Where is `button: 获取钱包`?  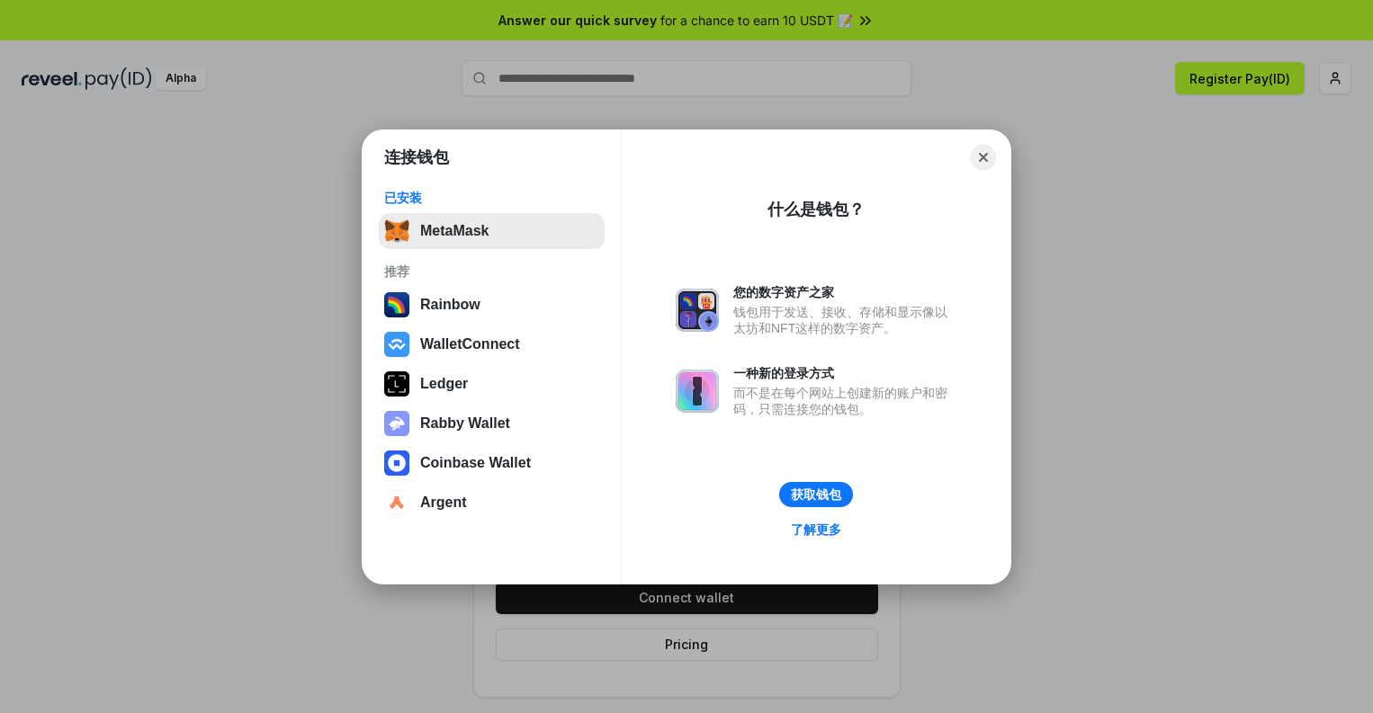 button: 获取钱包 is located at coordinates (816, 495).